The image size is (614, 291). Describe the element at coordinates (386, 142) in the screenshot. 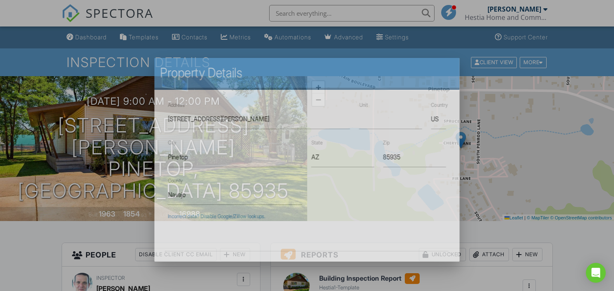

I see `label: Zip` at that location.